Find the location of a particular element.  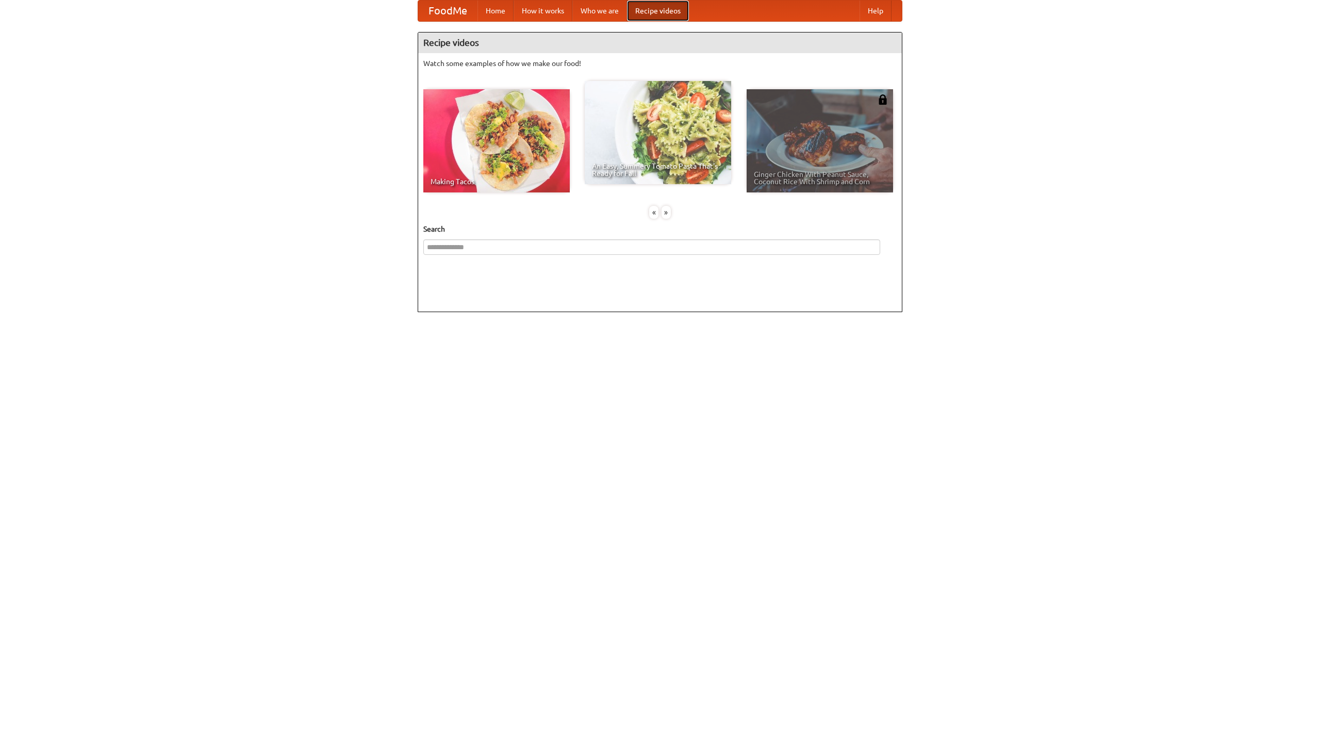

a: How it works is located at coordinates (543, 11).